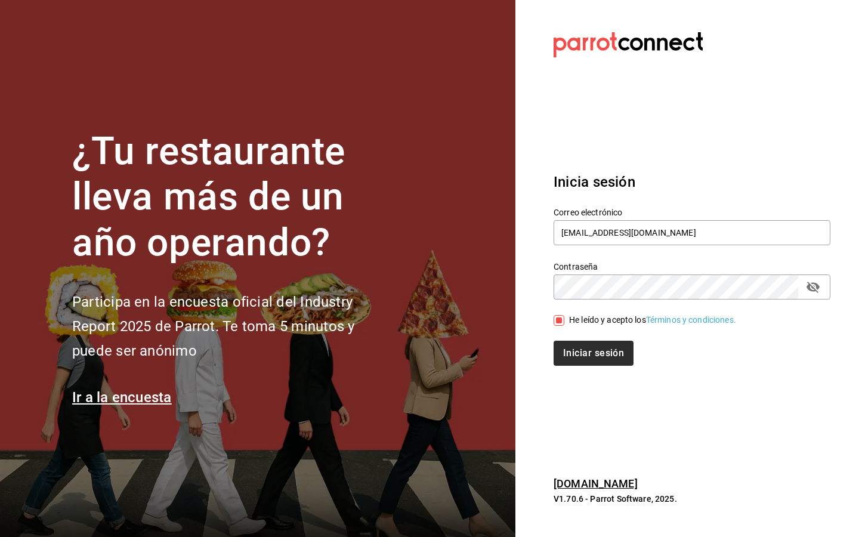 This screenshot has height=537, width=859. What do you see at coordinates (122, 397) in the screenshot?
I see `a: Ir a la encuesta` at bounding box center [122, 397].